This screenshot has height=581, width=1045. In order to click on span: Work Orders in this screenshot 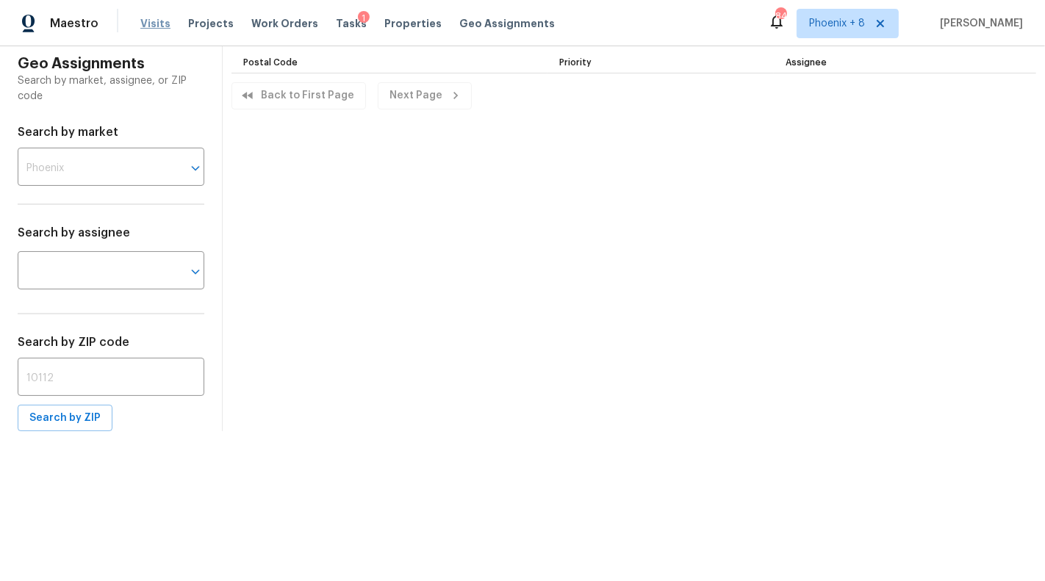, I will do `click(284, 24)`.